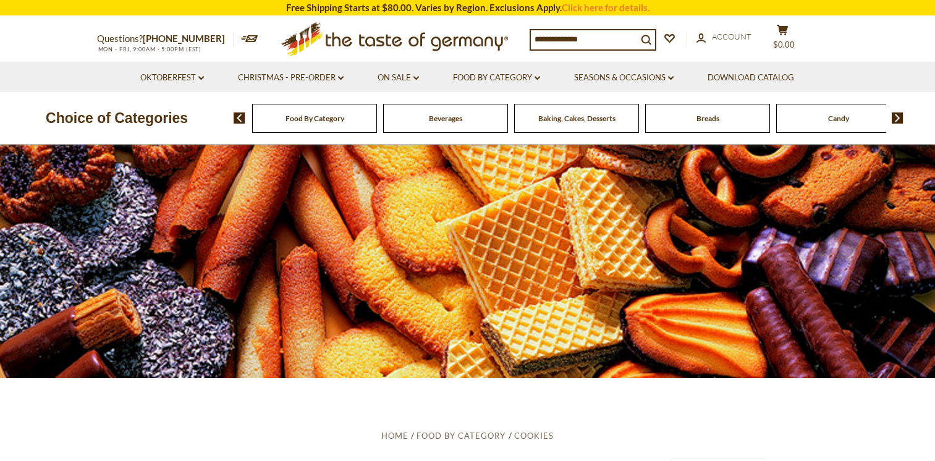 This screenshot has height=461, width=935. Describe the element at coordinates (446, 118) in the screenshot. I see `a: Beverages` at that location.